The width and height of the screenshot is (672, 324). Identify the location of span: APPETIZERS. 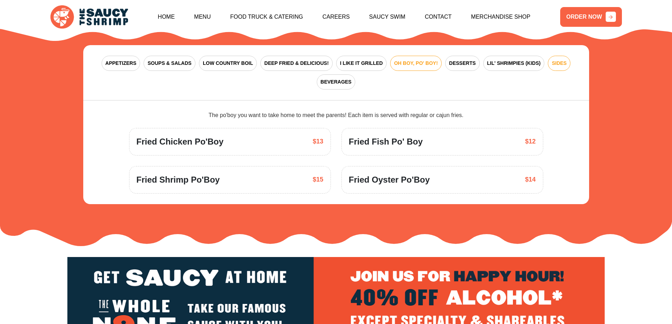
(121, 63).